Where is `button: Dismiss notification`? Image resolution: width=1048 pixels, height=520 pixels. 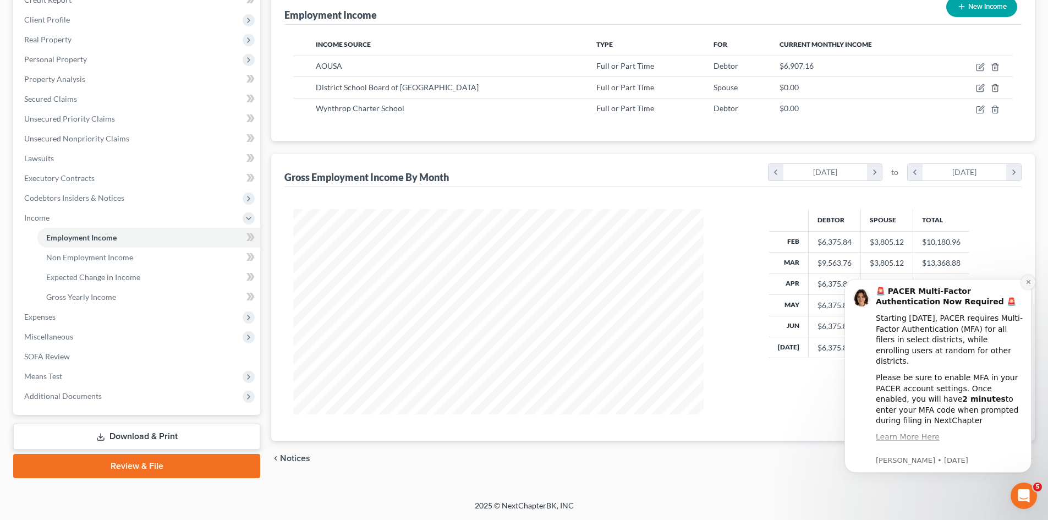
button: Dismiss notification is located at coordinates (200, 20).